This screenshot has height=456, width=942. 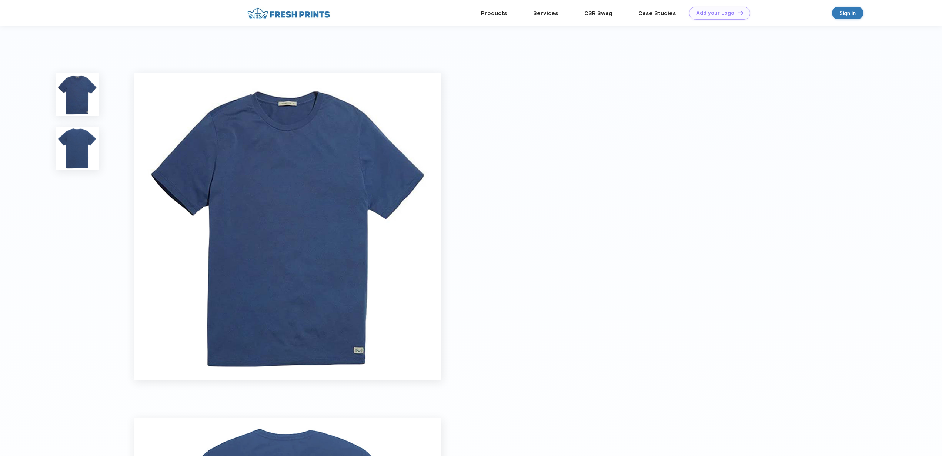 What do you see at coordinates (715, 13) in the screenshot?
I see `div: Add your Logo` at bounding box center [715, 13].